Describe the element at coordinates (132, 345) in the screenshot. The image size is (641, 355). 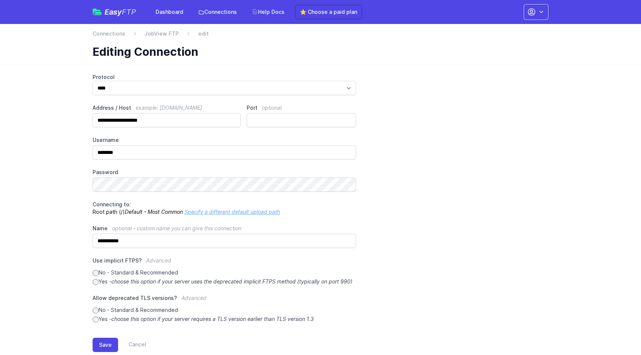
I see `a: Cancel` at that location.